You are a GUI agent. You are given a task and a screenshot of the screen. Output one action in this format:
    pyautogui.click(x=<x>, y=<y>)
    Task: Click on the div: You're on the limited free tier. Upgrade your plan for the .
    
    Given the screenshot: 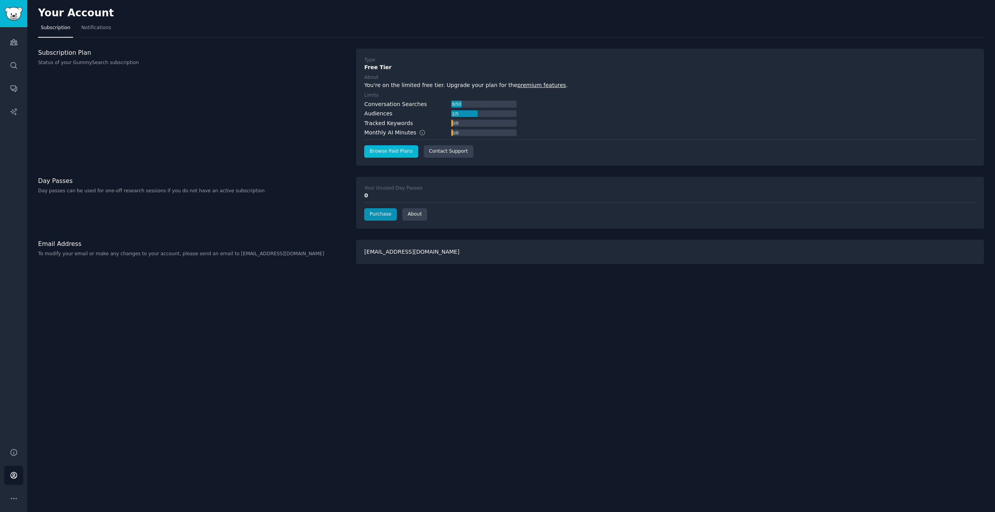 What is the action you would take?
    pyautogui.click(x=670, y=85)
    